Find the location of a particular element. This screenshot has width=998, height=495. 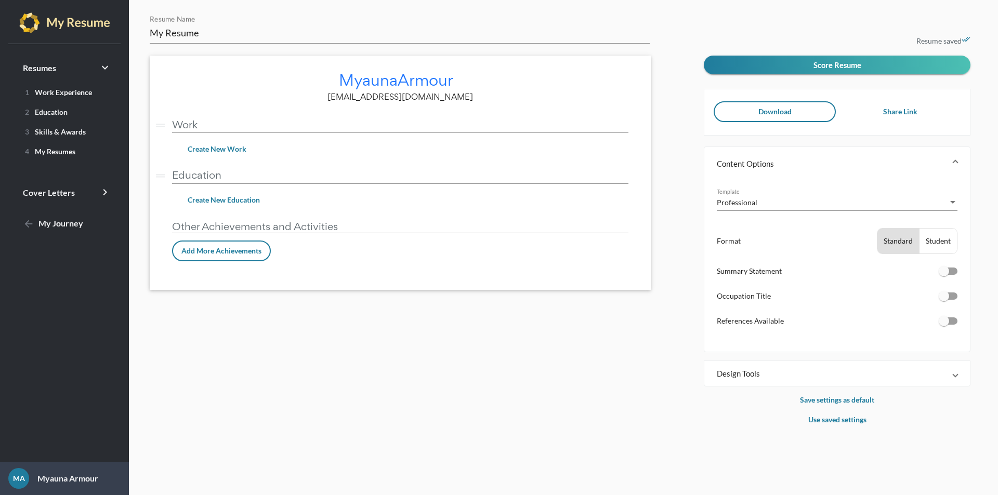

span: 3 is located at coordinates (27, 132).